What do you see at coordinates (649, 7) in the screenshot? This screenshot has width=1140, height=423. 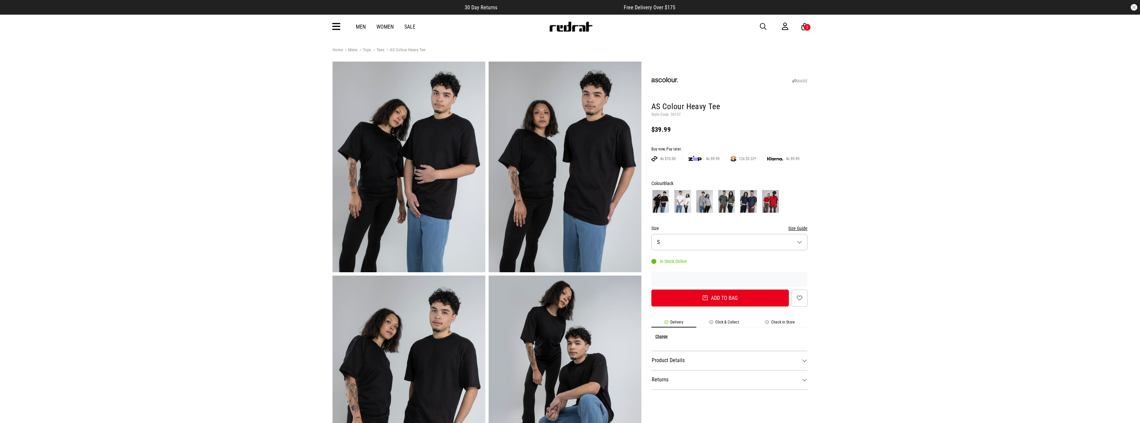 I see `span: Free Delivery Over $175` at bounding box center [649, 7].